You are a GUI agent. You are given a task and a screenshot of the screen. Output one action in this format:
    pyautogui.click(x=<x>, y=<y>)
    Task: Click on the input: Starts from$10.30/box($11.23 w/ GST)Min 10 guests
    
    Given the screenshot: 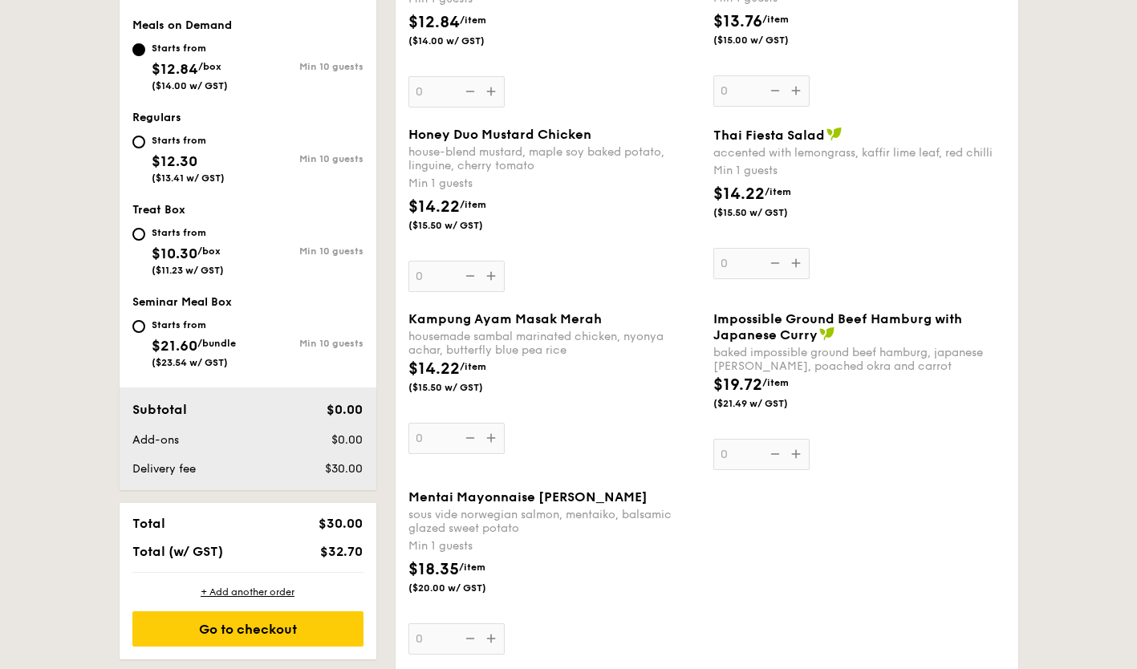 What is the action you would take?
    pyautogui.click(x=139, y=234)
    